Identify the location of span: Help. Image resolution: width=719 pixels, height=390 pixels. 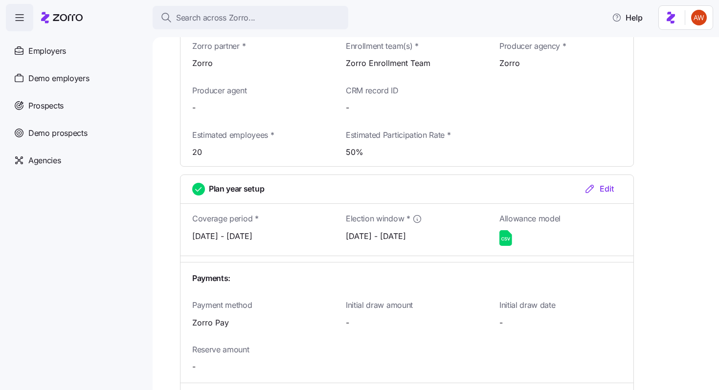
(627, 18).